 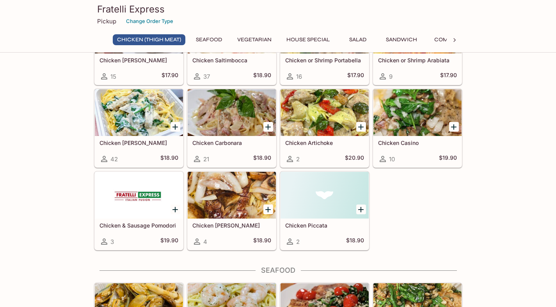 What do you see at coordinates (268, 127) in the screenshot?
I see `button: Add Chicken Carbonara` at bounding box center [268, 127].